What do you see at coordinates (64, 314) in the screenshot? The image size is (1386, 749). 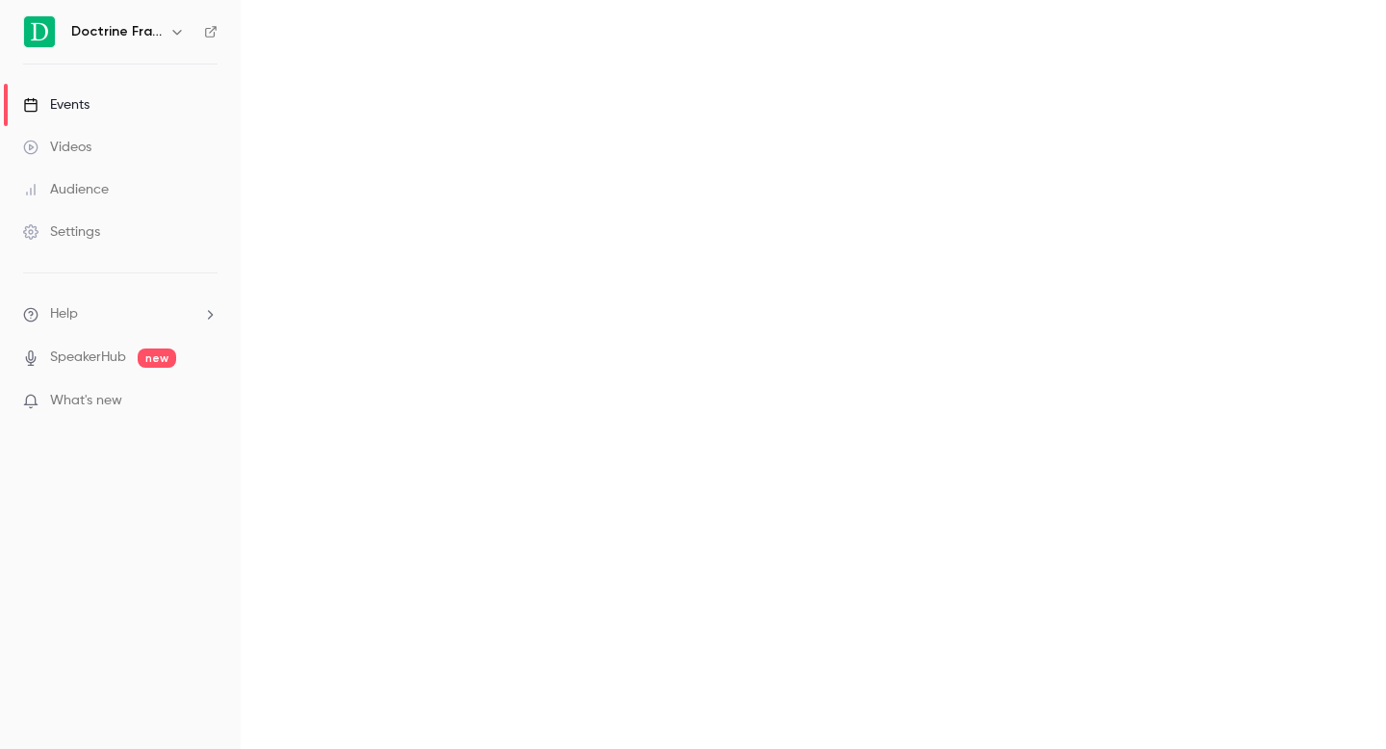 I see `span: Help` at bounding box center [64, 314].